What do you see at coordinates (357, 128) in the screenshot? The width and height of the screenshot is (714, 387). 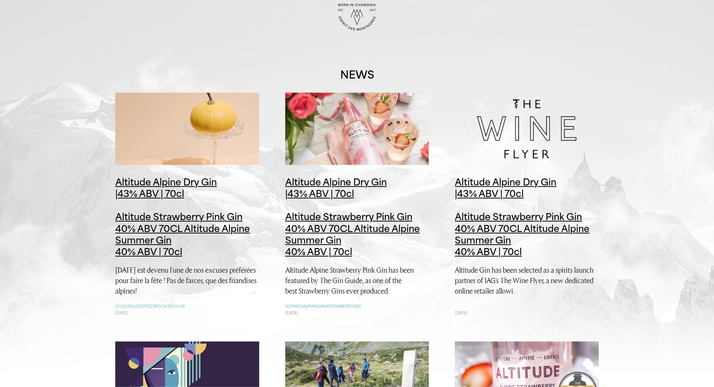 I see `img: Altitude Pink amongst the Best Strawberry Gins!` at bounding box center [357, 128].